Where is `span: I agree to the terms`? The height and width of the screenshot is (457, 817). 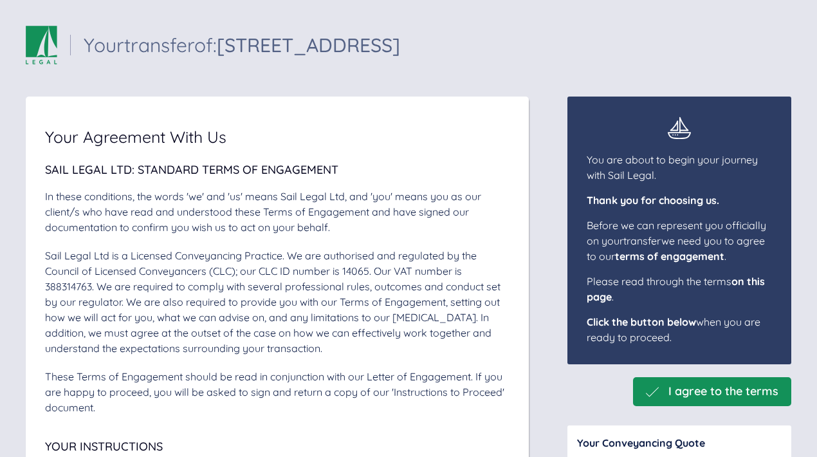 span: I agree to the terms is located at coordinates (723, 391).